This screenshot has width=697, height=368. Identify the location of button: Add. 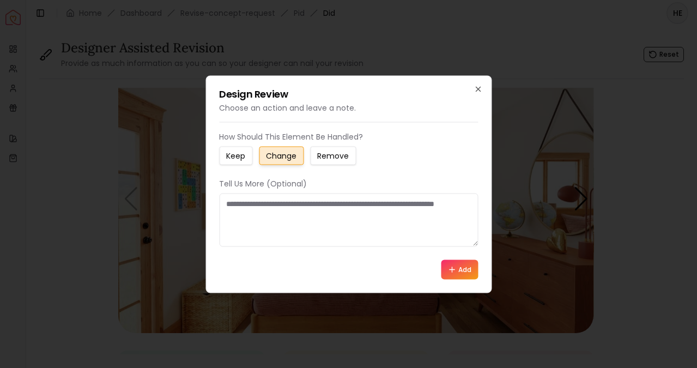
(460, 269).